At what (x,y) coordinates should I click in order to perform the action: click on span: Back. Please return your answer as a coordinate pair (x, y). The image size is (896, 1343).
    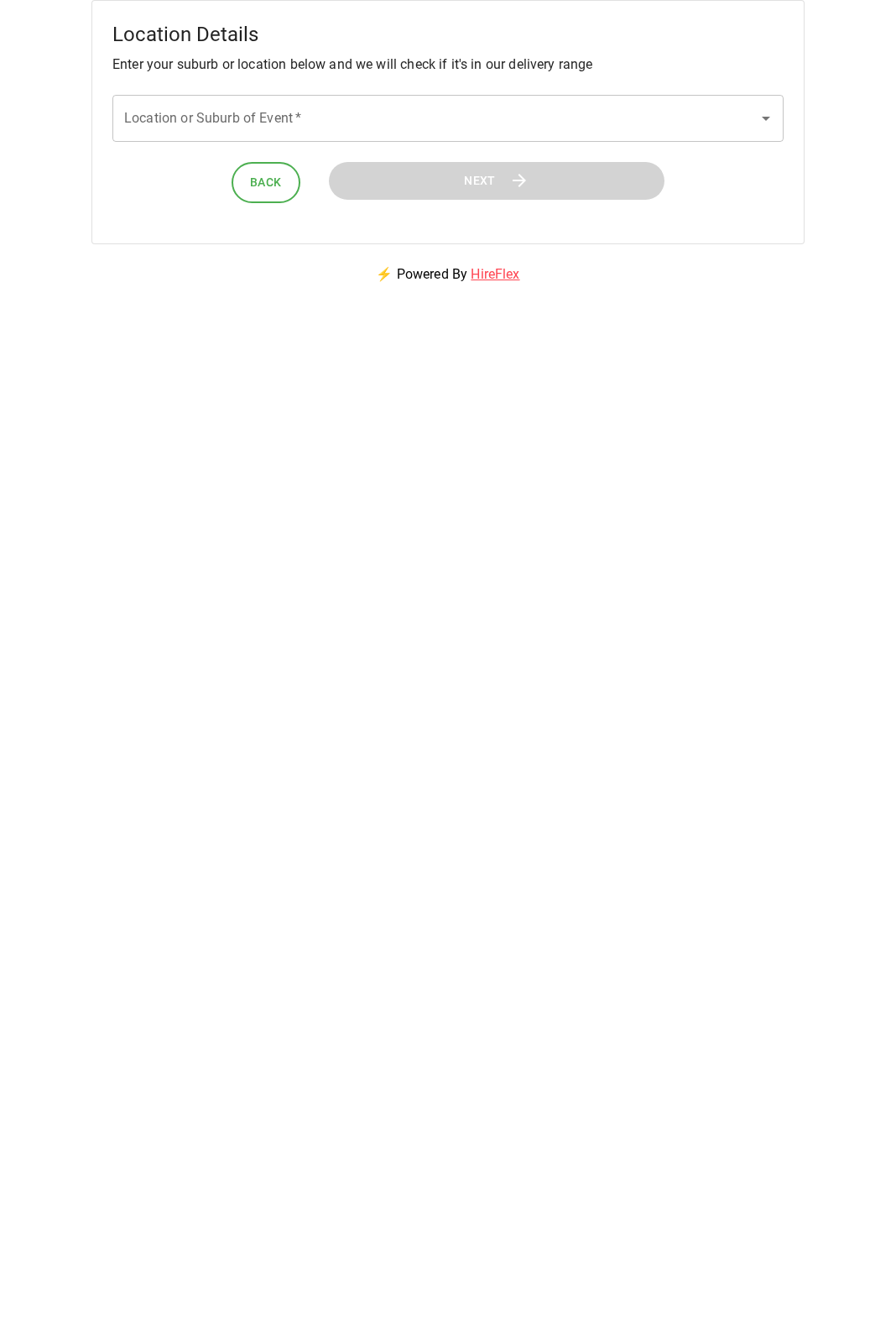
    Looking at the image, I should click on (266, 183).